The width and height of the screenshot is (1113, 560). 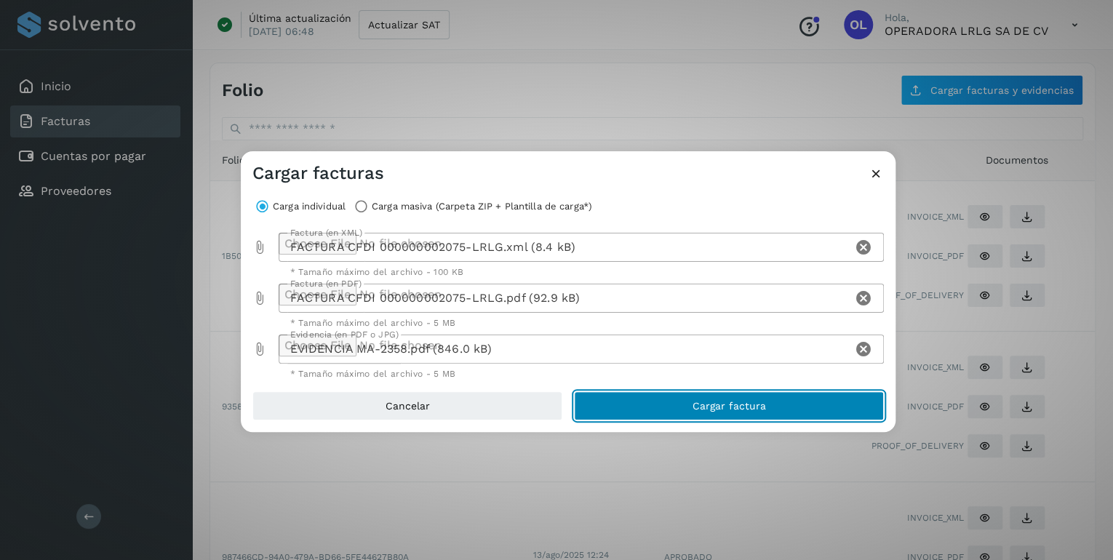 I want to click on label: Carga masiva (Carpeta ZIP + Plantilla de carga*), so click(x=481, y=207).